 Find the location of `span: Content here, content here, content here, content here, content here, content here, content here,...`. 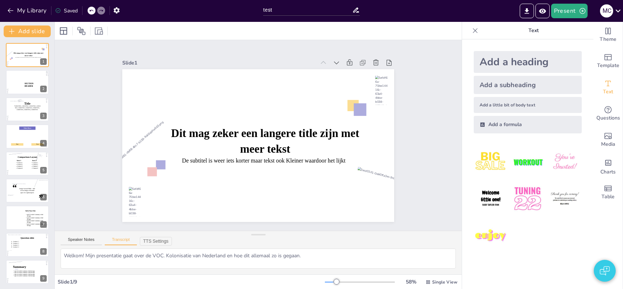

span: Content here, content here, content here, content here, content here, content here, content here,... is located at coordinates (27, 108).